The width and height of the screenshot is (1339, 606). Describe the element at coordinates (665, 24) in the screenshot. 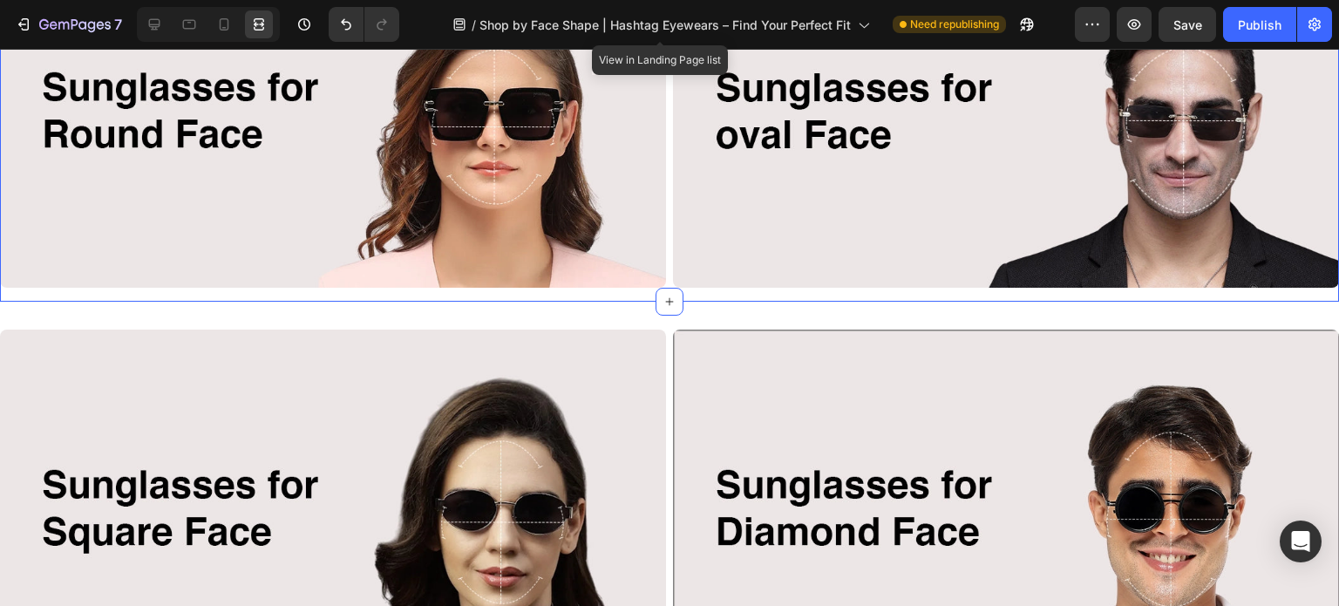

I see `span: Shop by Face Shape | Hashtag Eyewears – Find Your Perfect Fit` at that location.